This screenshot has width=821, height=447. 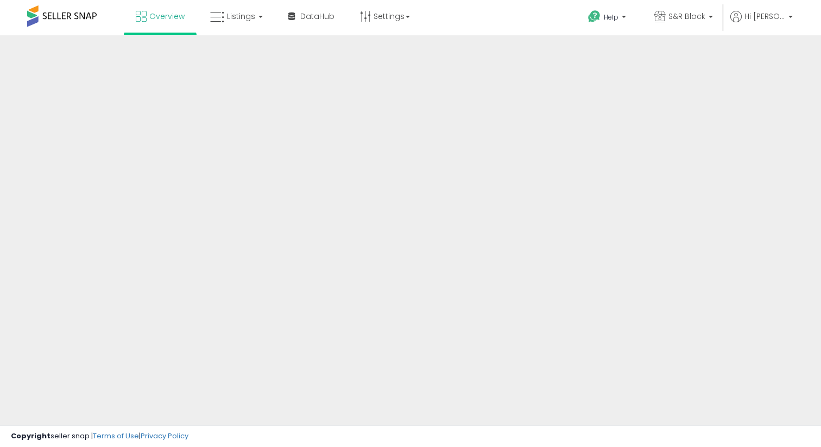 I want to click on span: Listings, so click(x=241, y=16).